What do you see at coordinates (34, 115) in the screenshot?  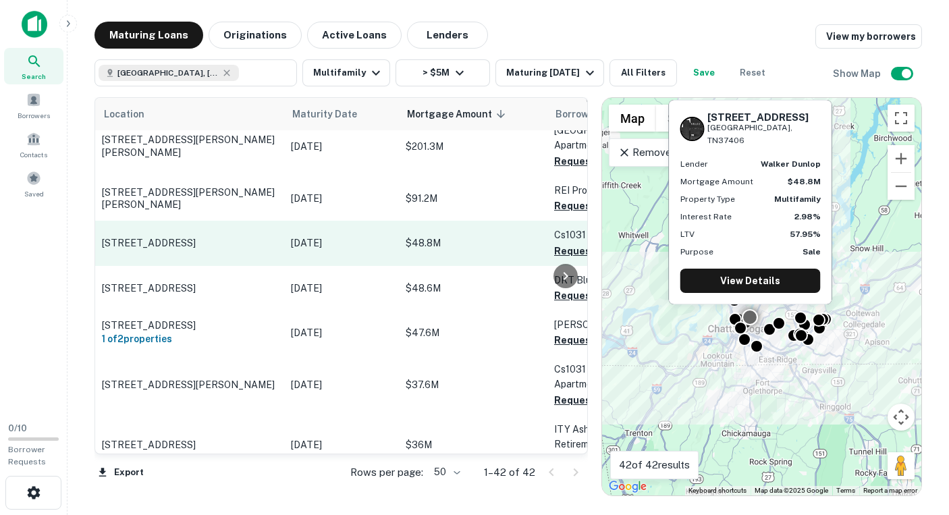 I see `span: Borrowers` at bounding box center [34, 115].